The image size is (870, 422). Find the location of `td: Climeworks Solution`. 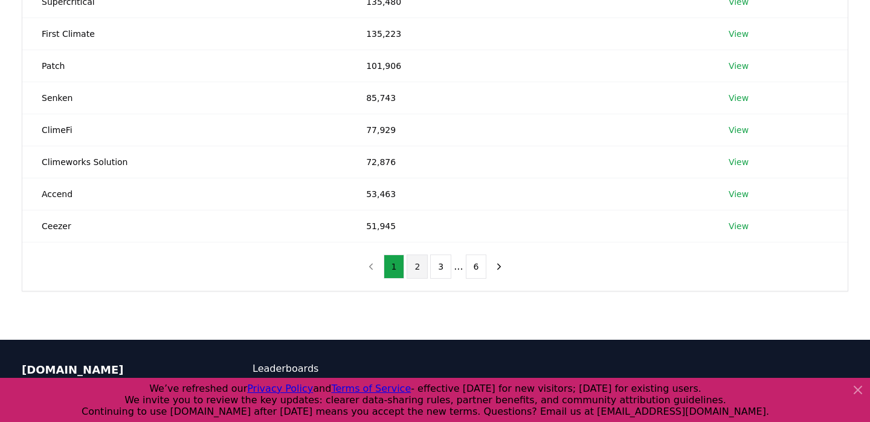

td: Climeworks Solution is located at coordinates (184, 161).